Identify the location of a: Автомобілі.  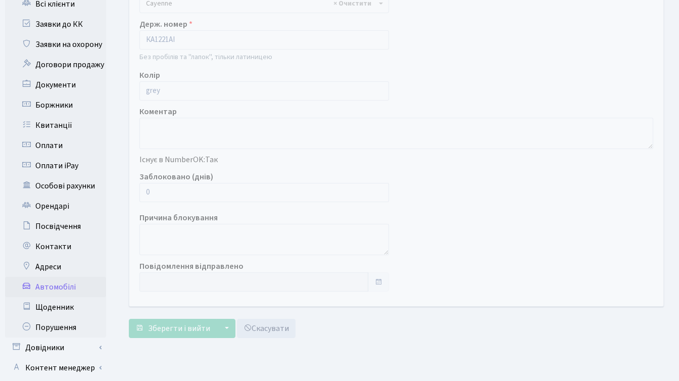
(56, 287).